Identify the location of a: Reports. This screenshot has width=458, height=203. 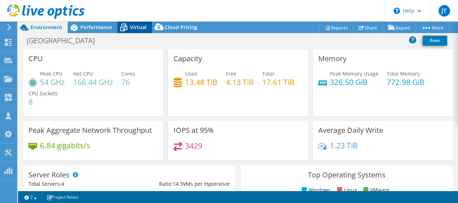
(336, 27).